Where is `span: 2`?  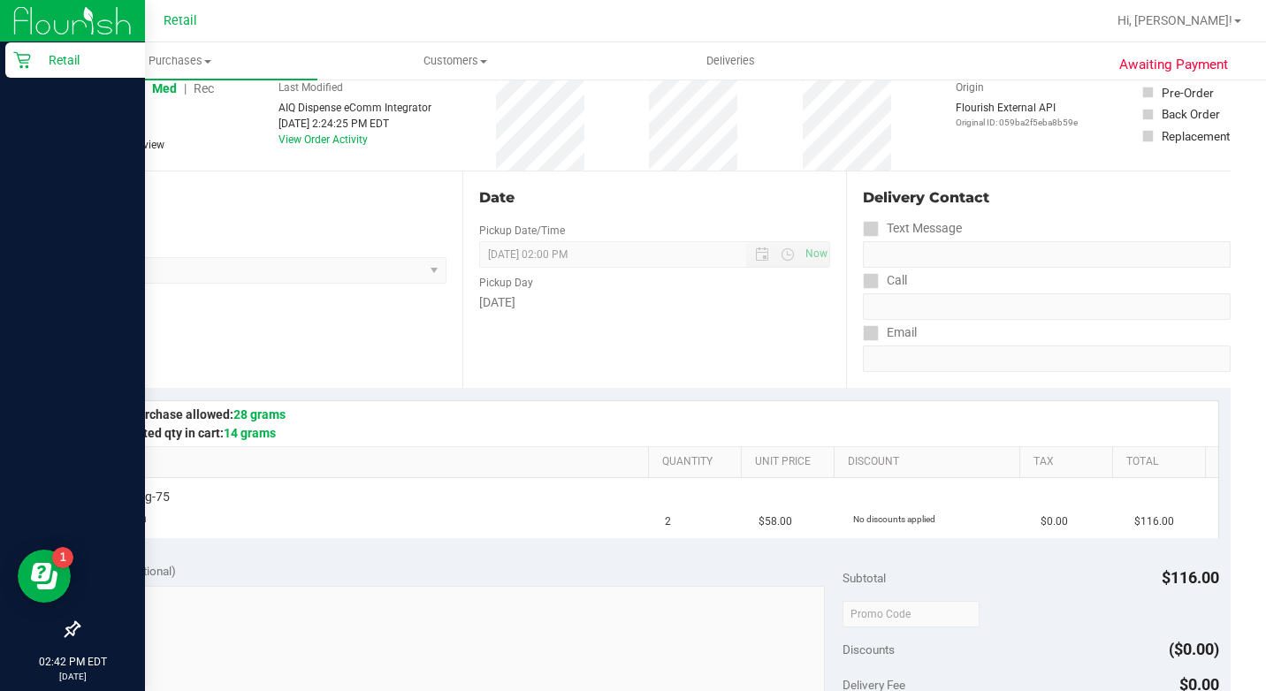 span: 2 is located at coordinates (667, 521).